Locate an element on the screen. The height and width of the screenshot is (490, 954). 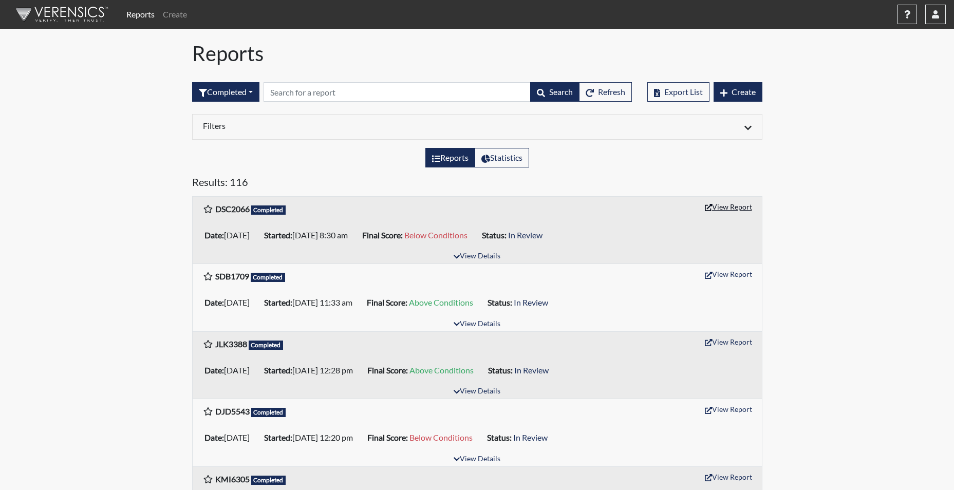
h5: Results: 116 is located at coordinates (477, 184).